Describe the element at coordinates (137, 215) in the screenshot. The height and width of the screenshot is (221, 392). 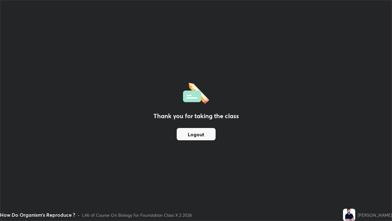
I see `div: L46 of Course On Biology for Foundation Class X 2 2026` at that location.